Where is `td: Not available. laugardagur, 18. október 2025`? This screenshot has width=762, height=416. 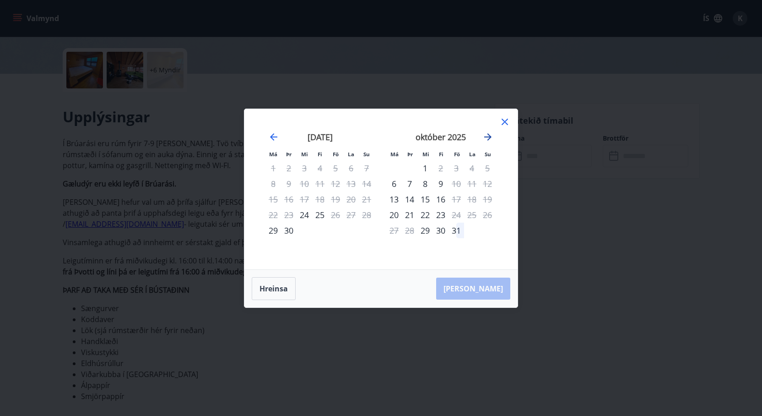
td: Not available. laugardagur, 18. október 2025 is located at coordinates (472, 199).